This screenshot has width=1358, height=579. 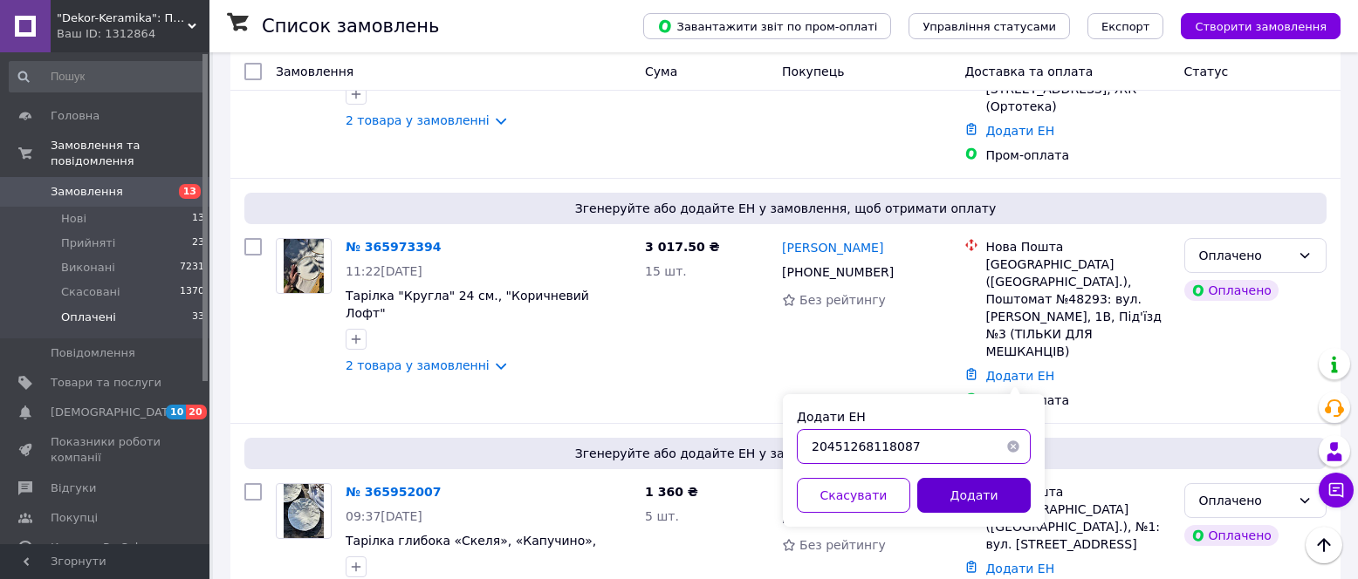 What do you see at coordinates (853, 496) in the screenshot?
I see `button: Скасувати` at bounding box center [853, 496].